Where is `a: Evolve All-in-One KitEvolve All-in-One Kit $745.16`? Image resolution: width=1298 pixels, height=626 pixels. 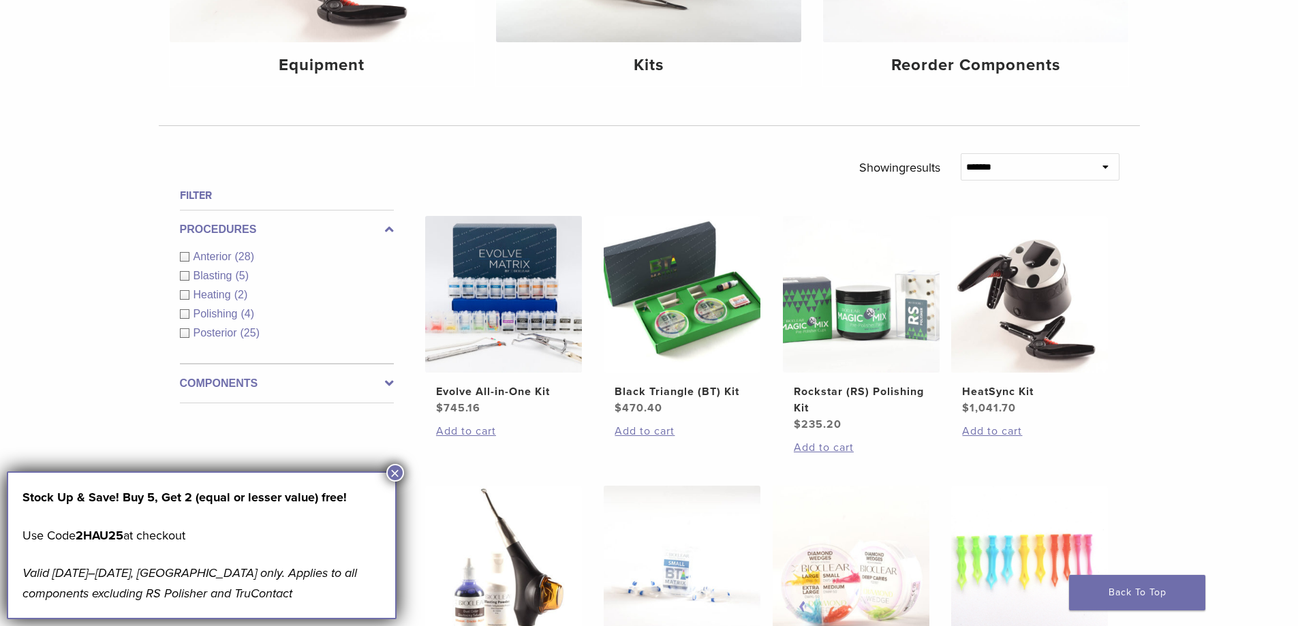 a: Evolve All-in-One KitEvolve All-in-One Kit $745.16 is located at coordinates (504, 316).